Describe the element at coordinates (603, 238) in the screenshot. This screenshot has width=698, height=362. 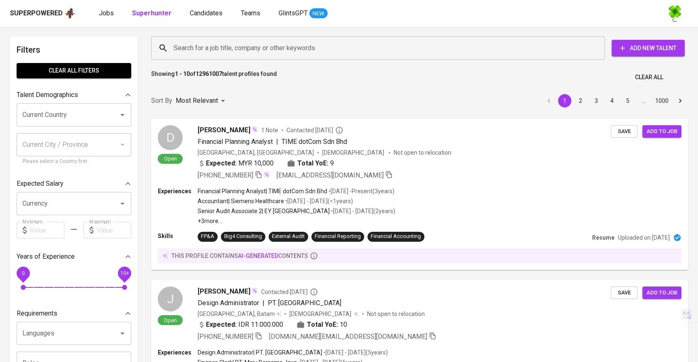
I see `p: Resume` at that location.